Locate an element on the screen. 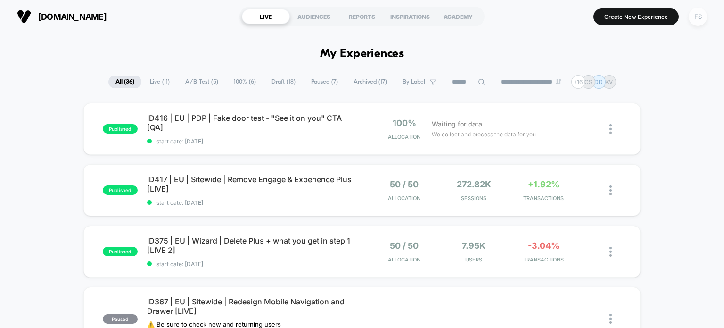 This screenshot has width=724, height=328. span: We collect and process the data for you is located at coordinates (484, 134).